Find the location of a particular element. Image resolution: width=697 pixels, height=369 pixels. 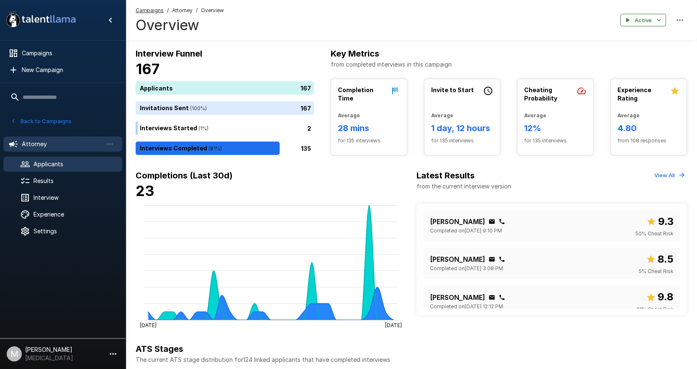

b: 9.8 is located at coordinates (665, 296).